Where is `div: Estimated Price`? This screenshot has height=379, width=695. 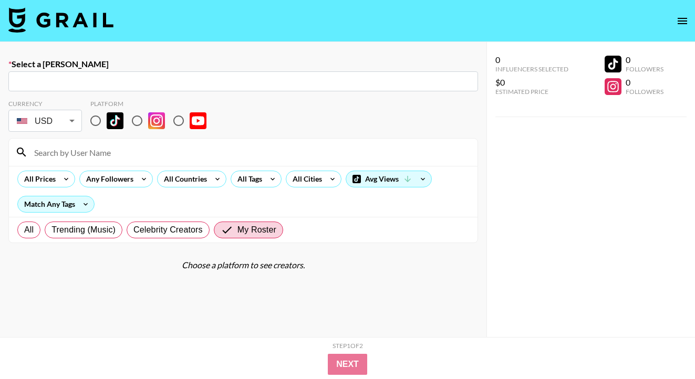
div: Estimated Price is located at coordinates (532, 91).